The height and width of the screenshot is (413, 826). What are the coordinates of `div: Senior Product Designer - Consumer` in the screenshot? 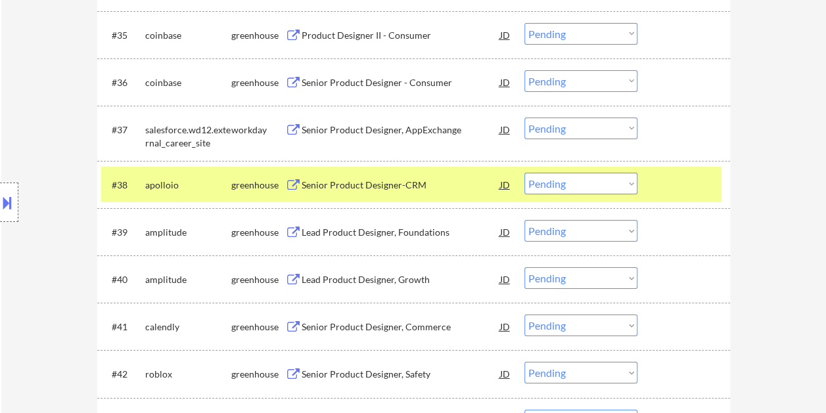 It's located at (401, 83).